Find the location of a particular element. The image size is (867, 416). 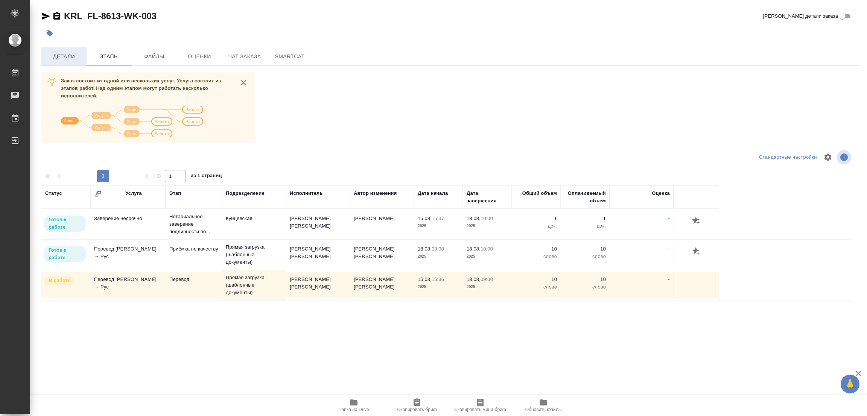

td: Заверение несрочно is located at coordinates (128, 224).